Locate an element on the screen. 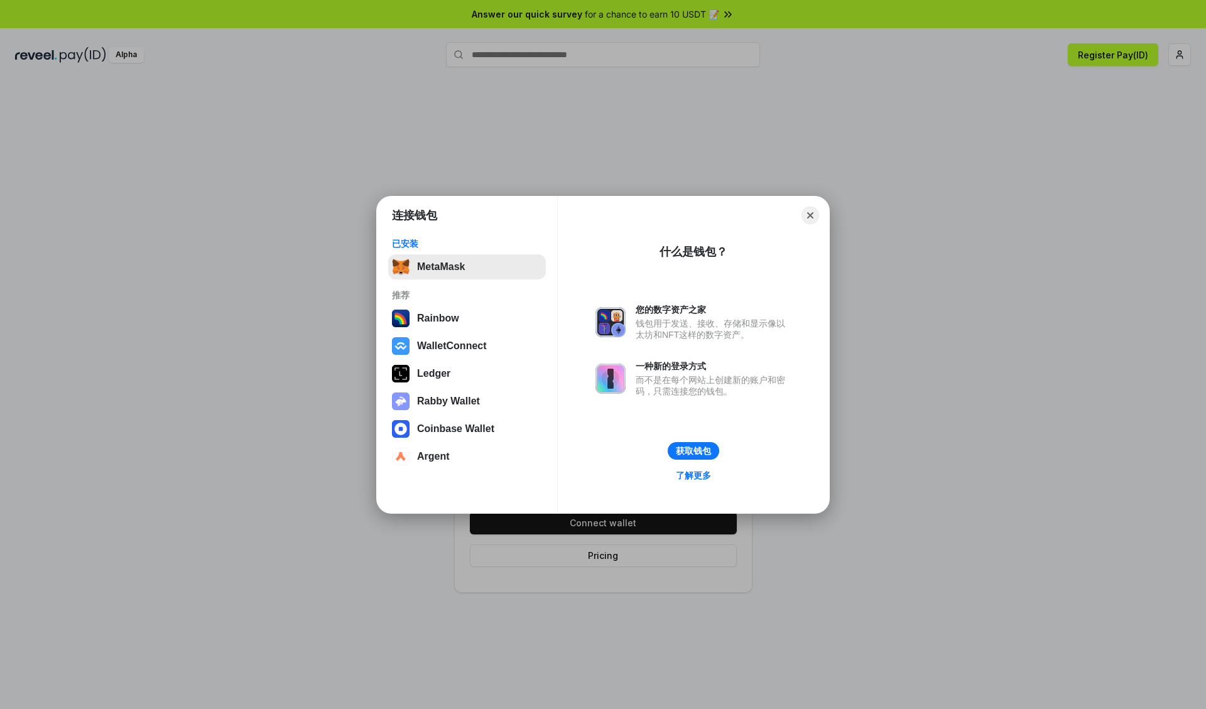 This screenshot has width=1206, height=709. div: 您的数字资产之家 is located at coordinates (714, 310).